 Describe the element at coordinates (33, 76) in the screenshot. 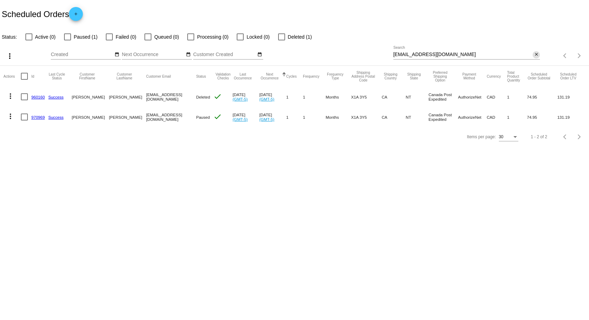

I see `button: Change sorting for Id` at that location.